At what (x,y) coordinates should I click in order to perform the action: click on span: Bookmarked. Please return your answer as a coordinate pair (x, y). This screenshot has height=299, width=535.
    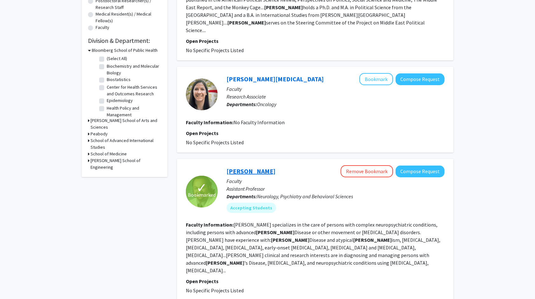
    Looking at the image, I should click on (202, 195).